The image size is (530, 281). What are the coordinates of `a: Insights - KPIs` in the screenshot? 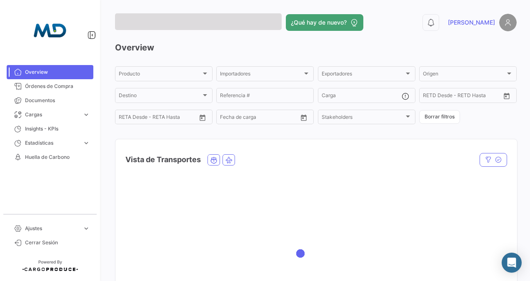 It's located at (50, 129).